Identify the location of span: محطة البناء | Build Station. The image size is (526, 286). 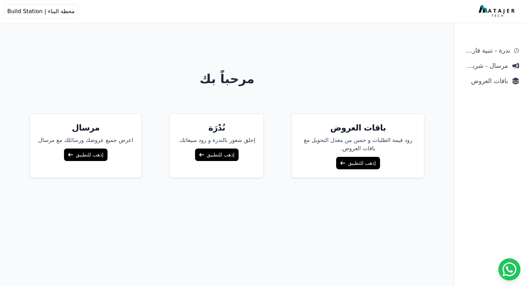
(41, 11).